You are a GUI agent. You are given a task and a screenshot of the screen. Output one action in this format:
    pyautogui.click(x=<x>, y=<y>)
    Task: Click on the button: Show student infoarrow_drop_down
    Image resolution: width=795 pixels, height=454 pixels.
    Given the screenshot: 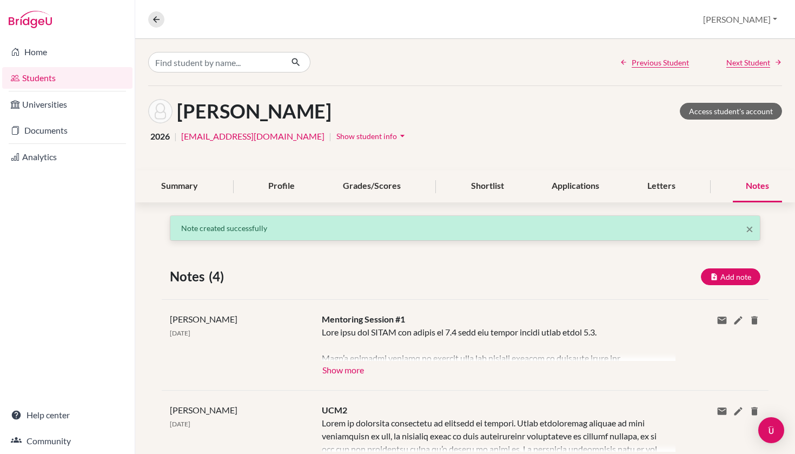 What is the action you would take?
    pyautogui.click(x=372, y=136)
    